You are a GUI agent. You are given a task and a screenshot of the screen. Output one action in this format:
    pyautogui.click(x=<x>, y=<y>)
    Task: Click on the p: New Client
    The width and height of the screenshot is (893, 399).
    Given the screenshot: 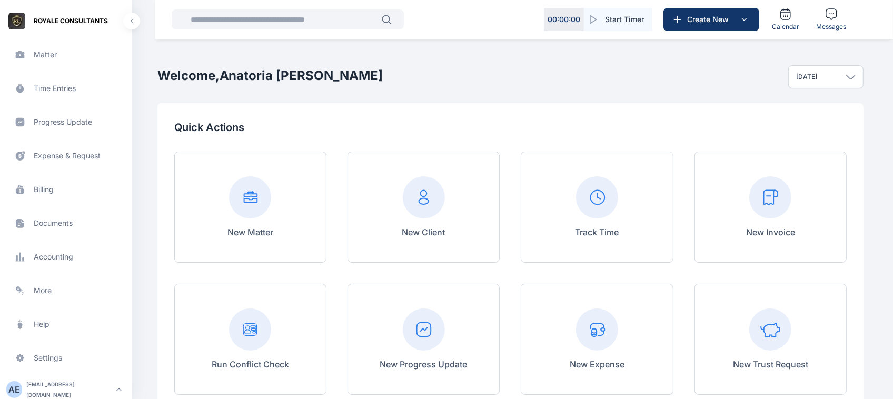 What is the action you would take?
    pyautogui.click(x=424, y=232)
    